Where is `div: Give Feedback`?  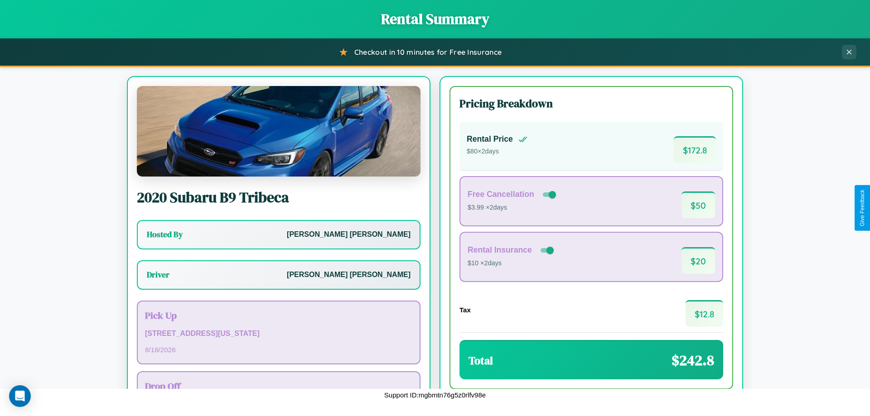 div: Give Feedback is located at coordinates (862, 208).